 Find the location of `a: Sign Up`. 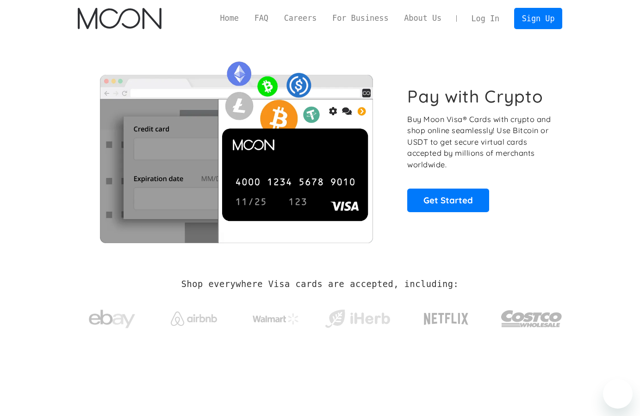

a: Sign Up is located at coordinates (538, 18).